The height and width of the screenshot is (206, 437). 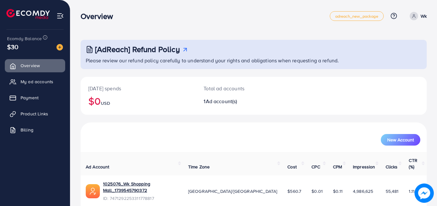 I want to click on a: Product Links, so click(x=35, y=114).